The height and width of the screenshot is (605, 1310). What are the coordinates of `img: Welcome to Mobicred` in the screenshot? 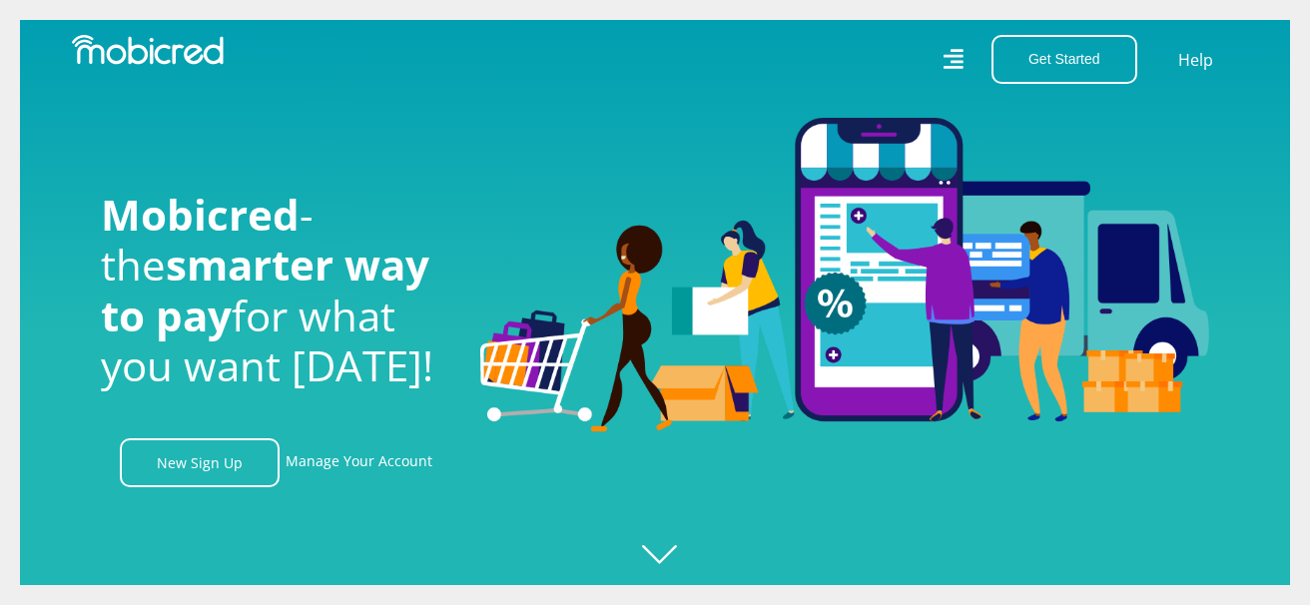 It's located at (845, 276).